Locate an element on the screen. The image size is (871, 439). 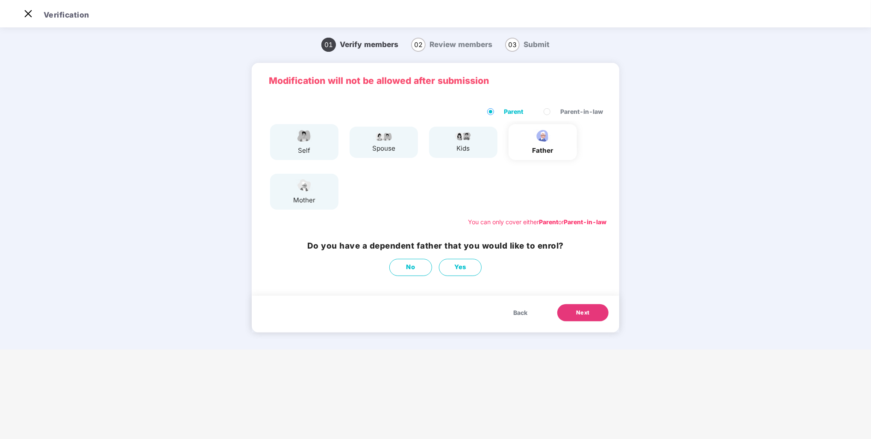
span: Next is located at coordinates (583, 313).